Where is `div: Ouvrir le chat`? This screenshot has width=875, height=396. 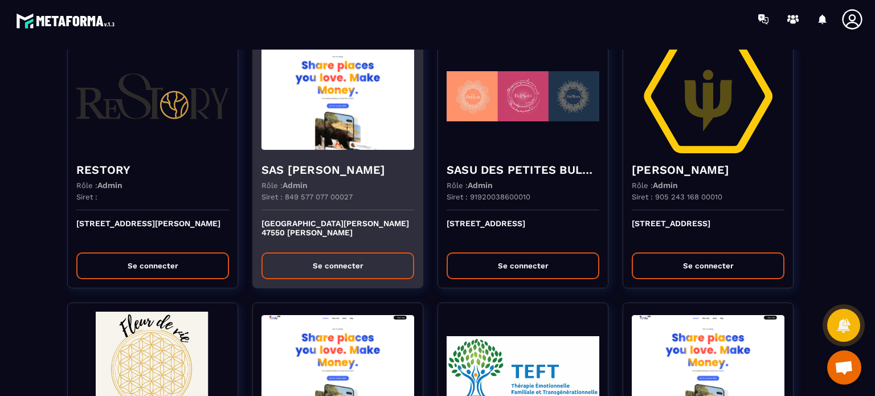
div: Ouvrir le chat is located at coordinates (845, 368).